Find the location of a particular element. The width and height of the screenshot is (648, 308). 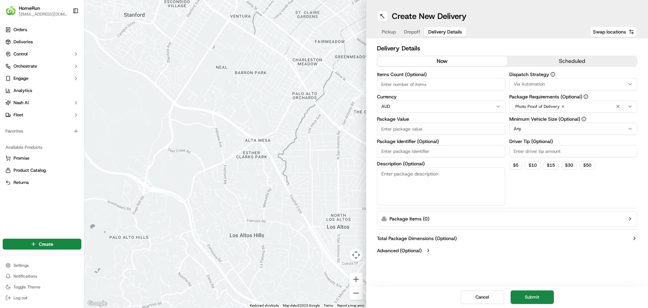

label: Driver Tip (Optional) is located at coordinates (574, 141).